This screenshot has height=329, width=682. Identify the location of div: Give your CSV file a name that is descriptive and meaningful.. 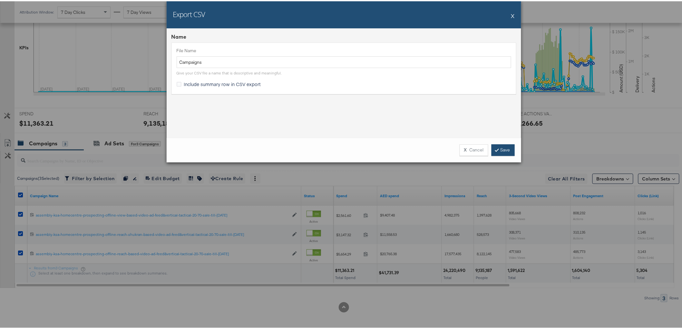
(229, 72).